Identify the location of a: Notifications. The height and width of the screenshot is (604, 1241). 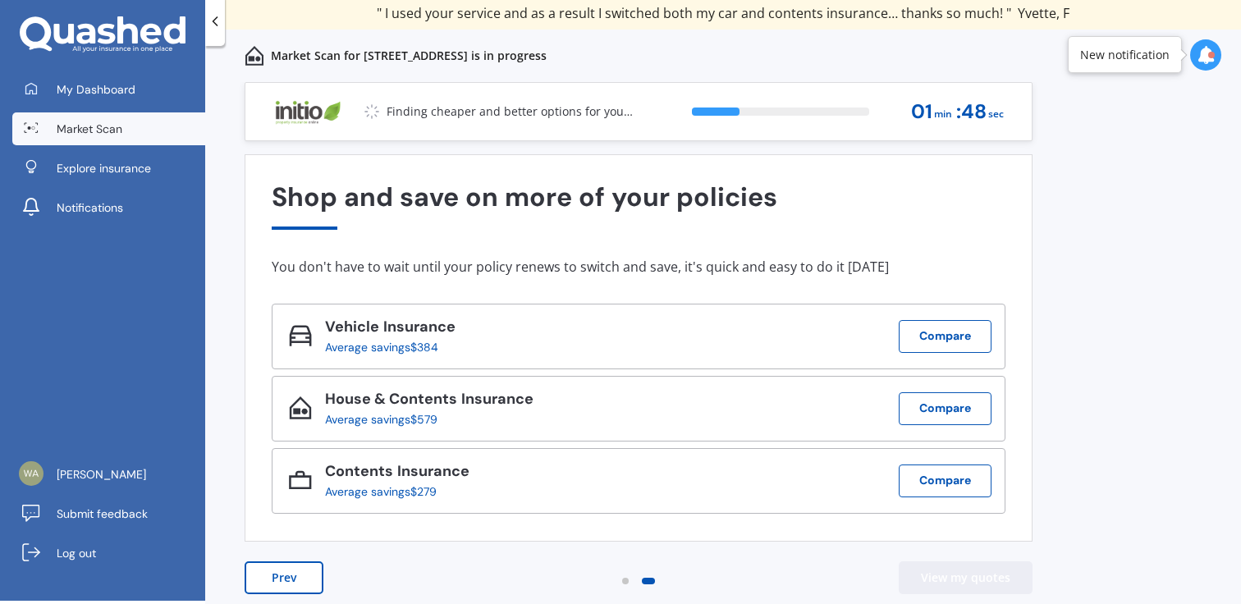
(108, 208).